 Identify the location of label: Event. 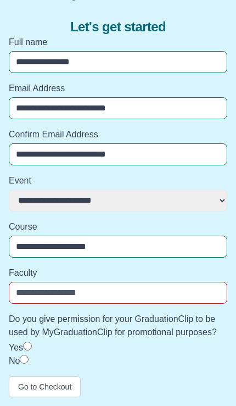
(118, 181).